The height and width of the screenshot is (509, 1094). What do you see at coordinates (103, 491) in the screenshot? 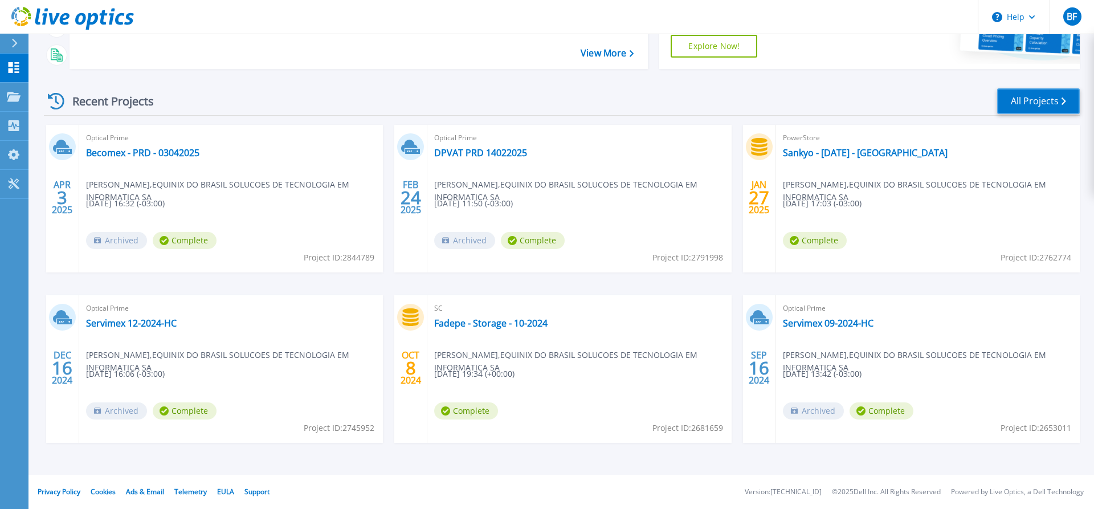
I see `a: Cookies` at bounding box center [103, 491].